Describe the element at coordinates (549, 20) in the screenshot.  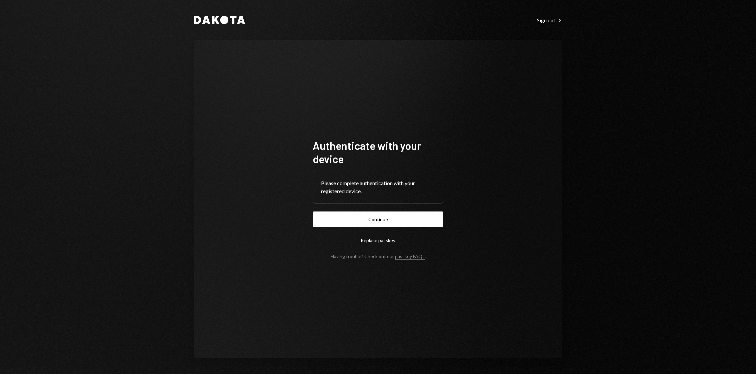
I see `div: Sign out` at that location.